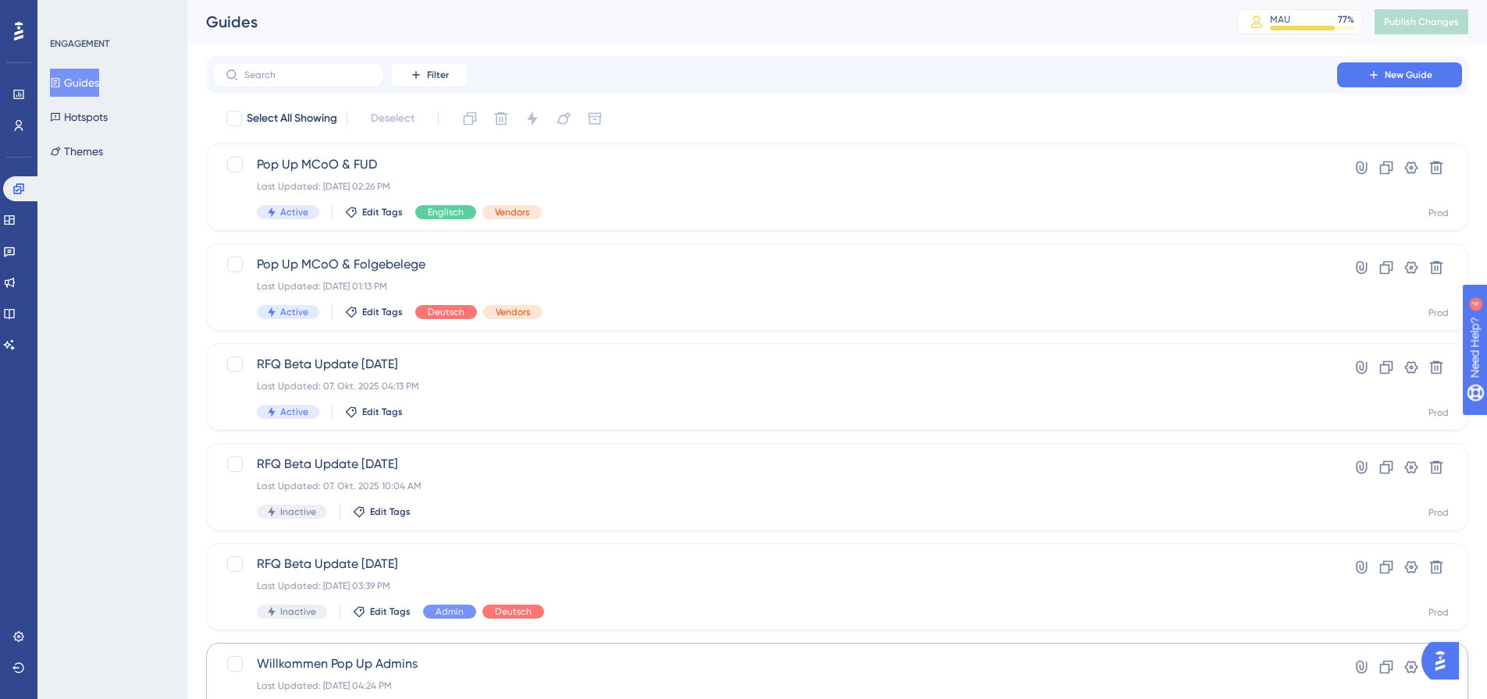 Image resolution: width=1487 pixels, height=699 pixels. I want to click on div: MAU, so click(1280, 20).